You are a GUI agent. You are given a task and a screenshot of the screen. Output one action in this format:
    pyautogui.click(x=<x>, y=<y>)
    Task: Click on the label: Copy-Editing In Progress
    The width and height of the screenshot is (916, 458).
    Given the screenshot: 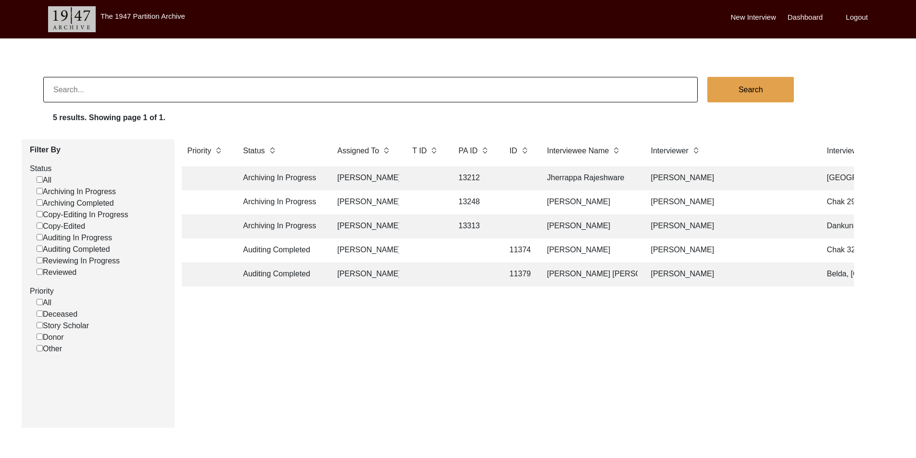 What is the action you would take?
    pyautogui.click(x=82, y=215)
    